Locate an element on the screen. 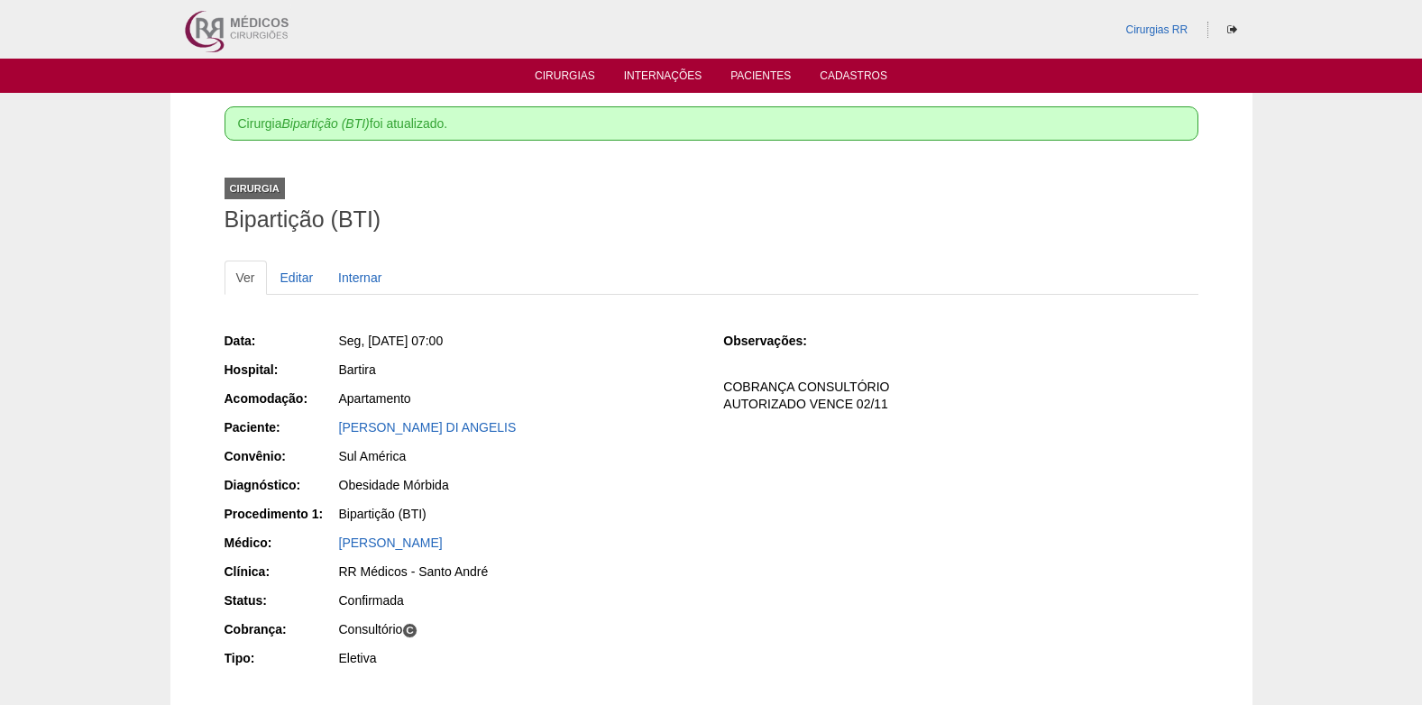  div: Tipo: is located at coordinates (280, 658).